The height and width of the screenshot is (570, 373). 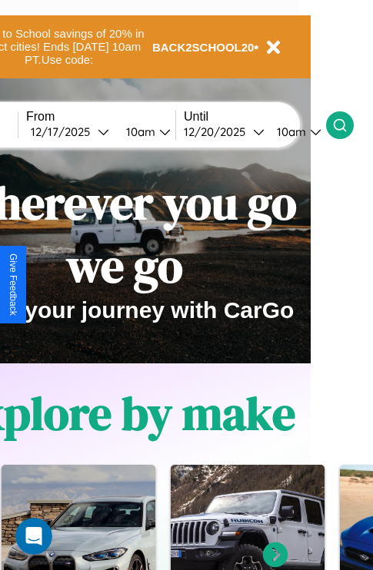 I want to click on div: 12 / 20 / 2025, so click(x=218, y=131).